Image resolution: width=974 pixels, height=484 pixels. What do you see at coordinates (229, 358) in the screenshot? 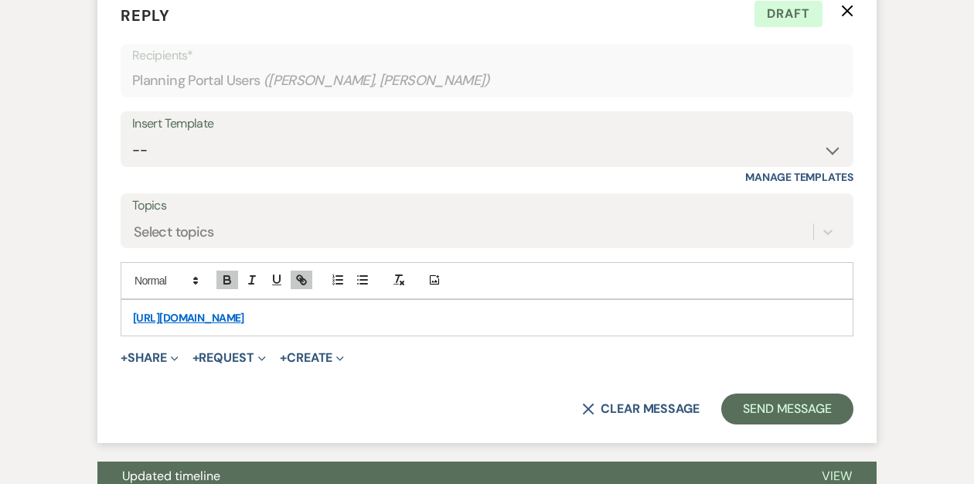
I see `button: Request` at bounding box center [229, 358].